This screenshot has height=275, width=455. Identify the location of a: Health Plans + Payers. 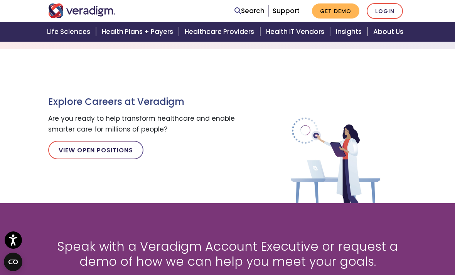
(138, 32).